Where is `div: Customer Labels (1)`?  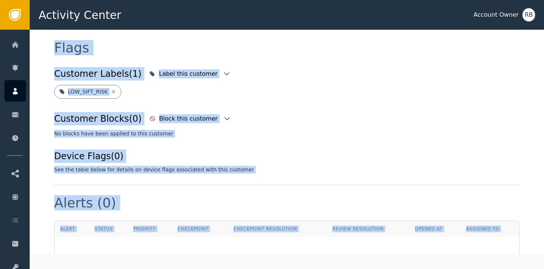 div: Customer Labels (1) is located at coordinates (98, 74).